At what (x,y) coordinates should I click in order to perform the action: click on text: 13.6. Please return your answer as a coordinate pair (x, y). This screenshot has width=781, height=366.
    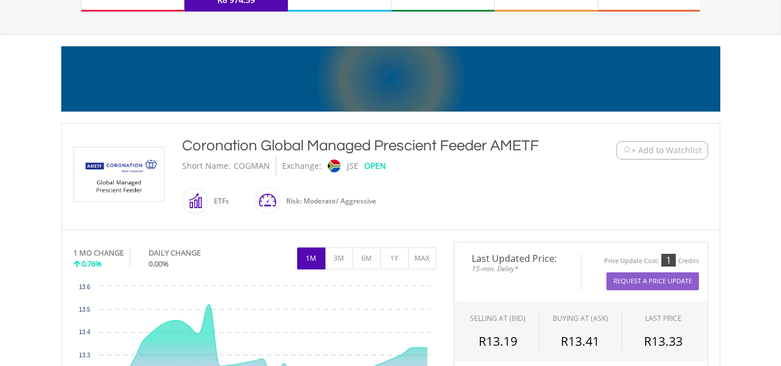
    Looking at the image, I should click on (84, 287).